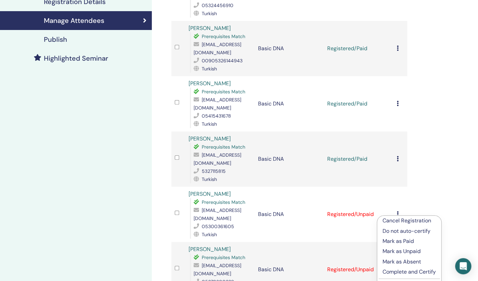  I want to click on h4: Manage Attendees, so click(74, 21).